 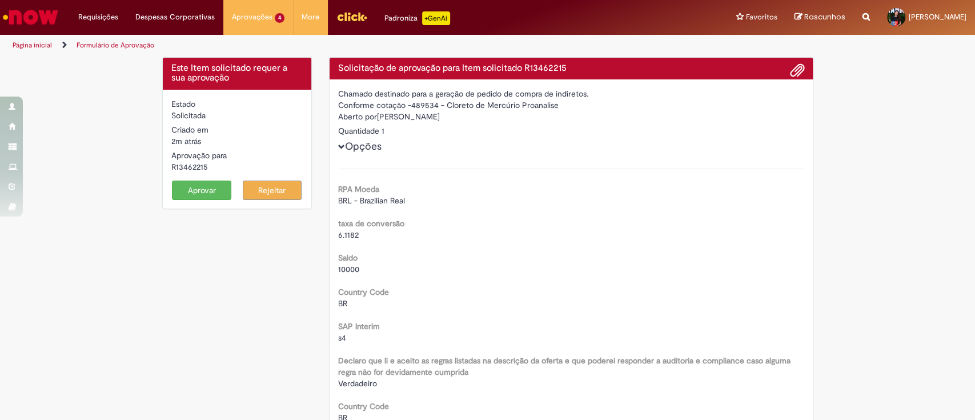 I want to click on div: 29/08/2025 12:37:34, so click(x=237, y=141).